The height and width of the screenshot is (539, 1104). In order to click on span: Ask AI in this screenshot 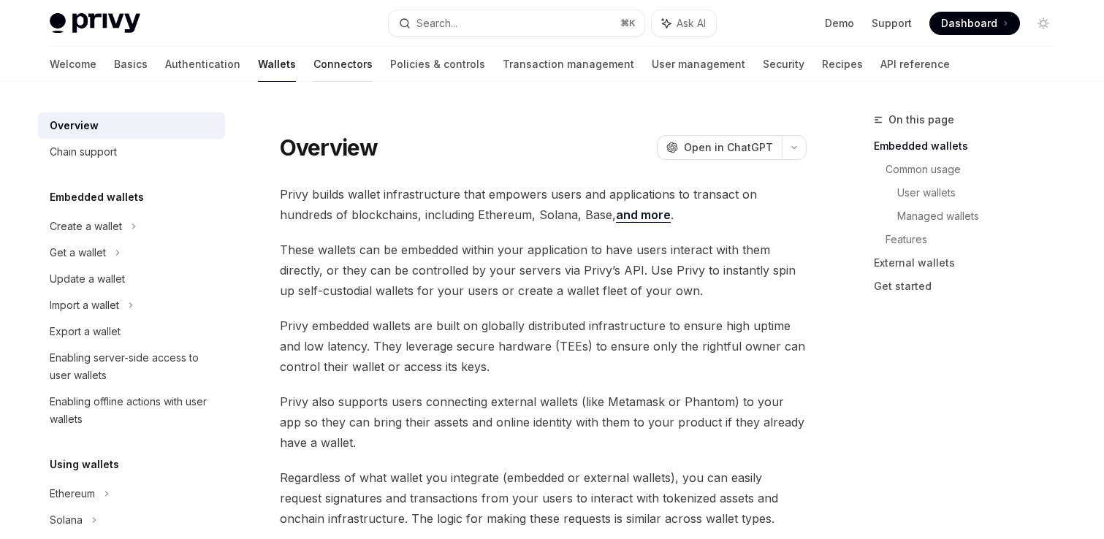, I will do `click(691, 23)`.